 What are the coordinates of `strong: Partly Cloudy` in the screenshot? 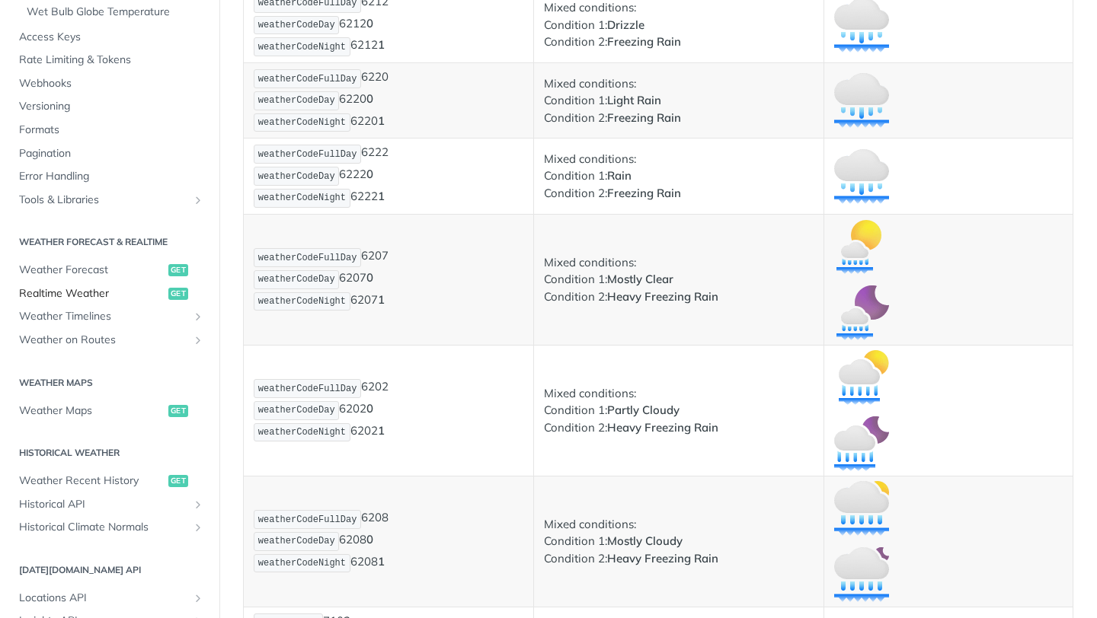 It's located at (643, 410).